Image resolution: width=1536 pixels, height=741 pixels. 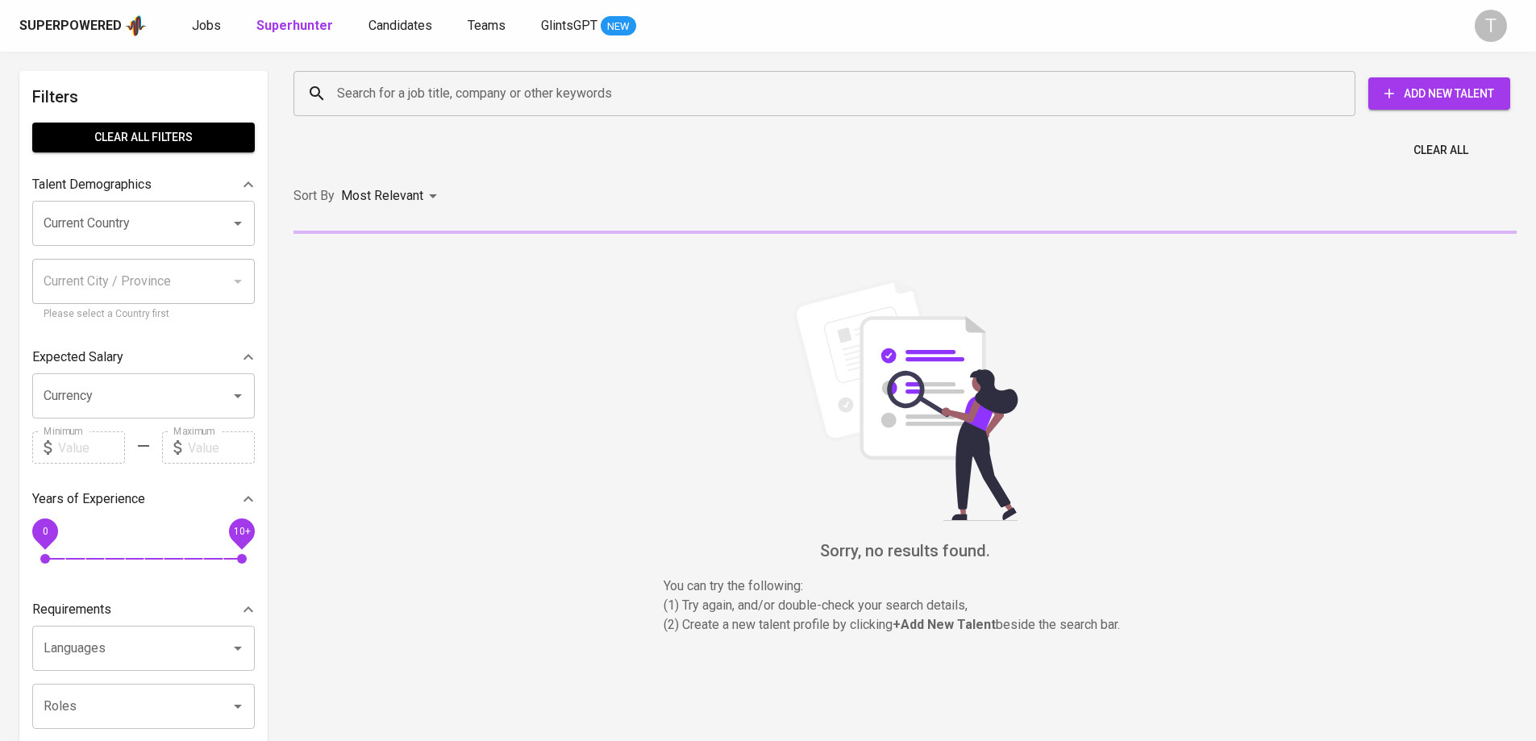 I want to click on b: Superhunter, so click(x=294, y=25).